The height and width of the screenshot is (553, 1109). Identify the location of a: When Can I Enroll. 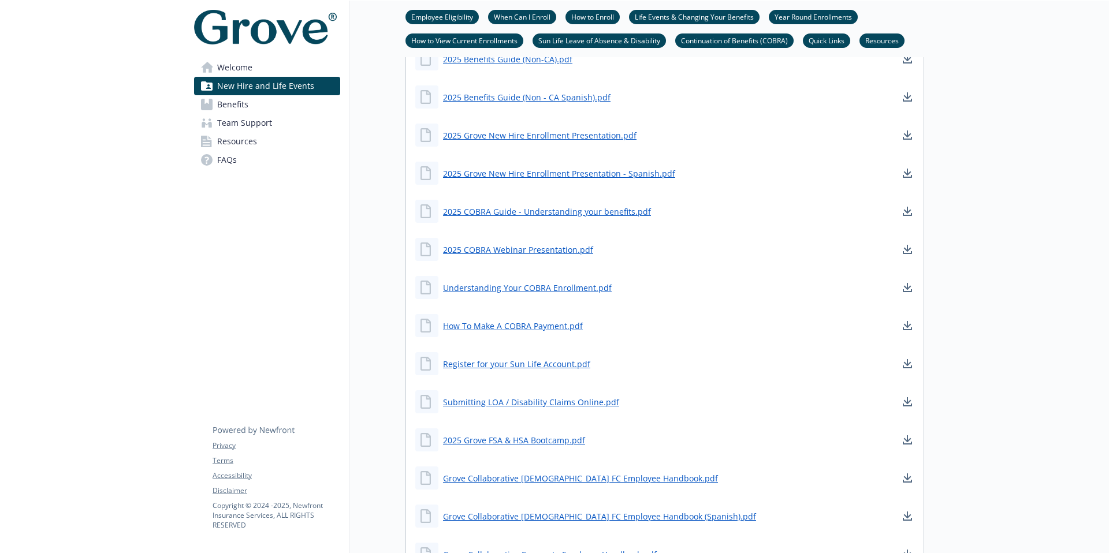
(522, 16).